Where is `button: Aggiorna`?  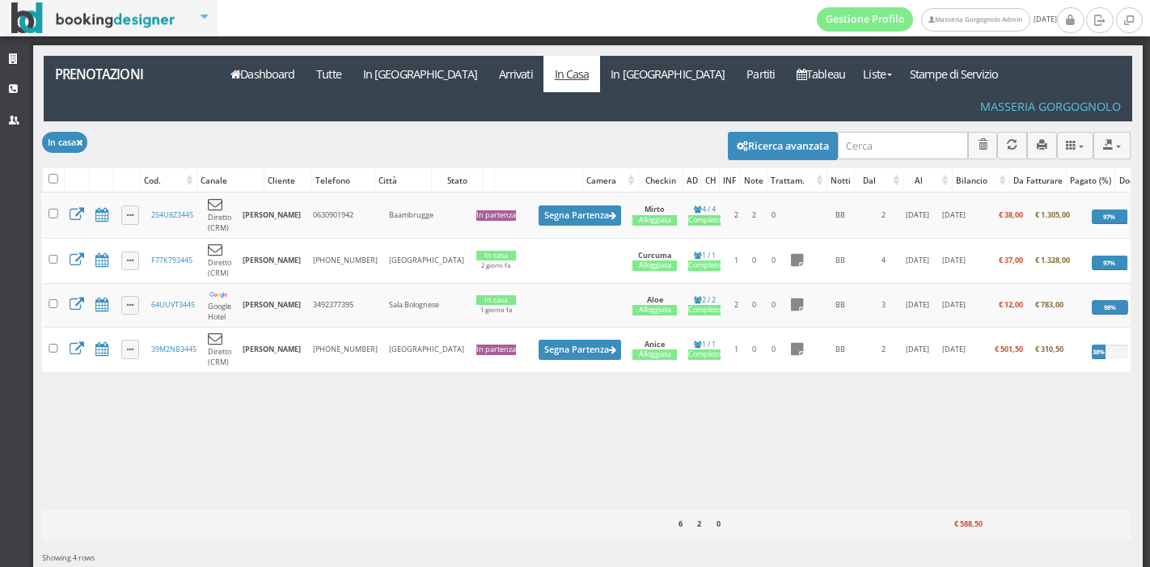
button: Aggiorna is located at coordinates (1012, 145).